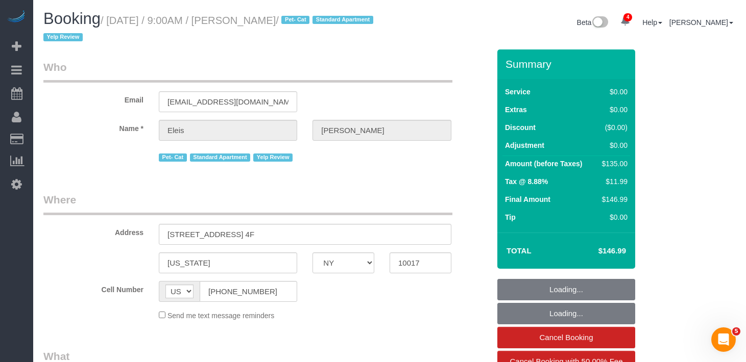 The height and width of the screenshot is (362, 746). I want to click on div: $11.99, so click(612, 182).